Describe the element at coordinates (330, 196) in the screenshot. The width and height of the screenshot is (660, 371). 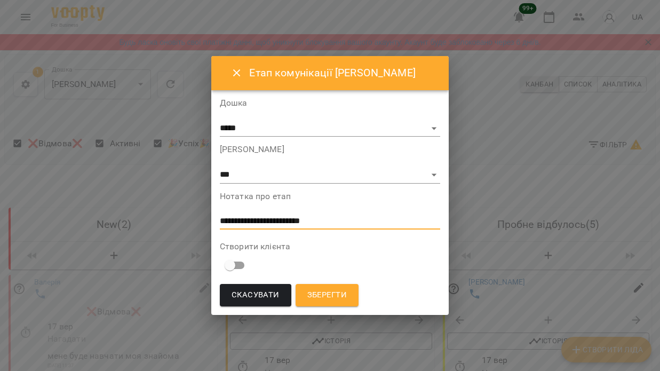
I see `label: Нотатка про етап` at that location.